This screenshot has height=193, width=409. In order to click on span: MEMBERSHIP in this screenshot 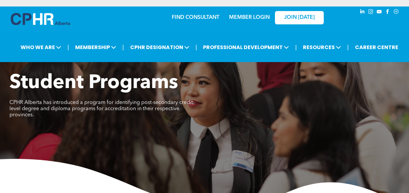, I will do `click(96, 47)`.